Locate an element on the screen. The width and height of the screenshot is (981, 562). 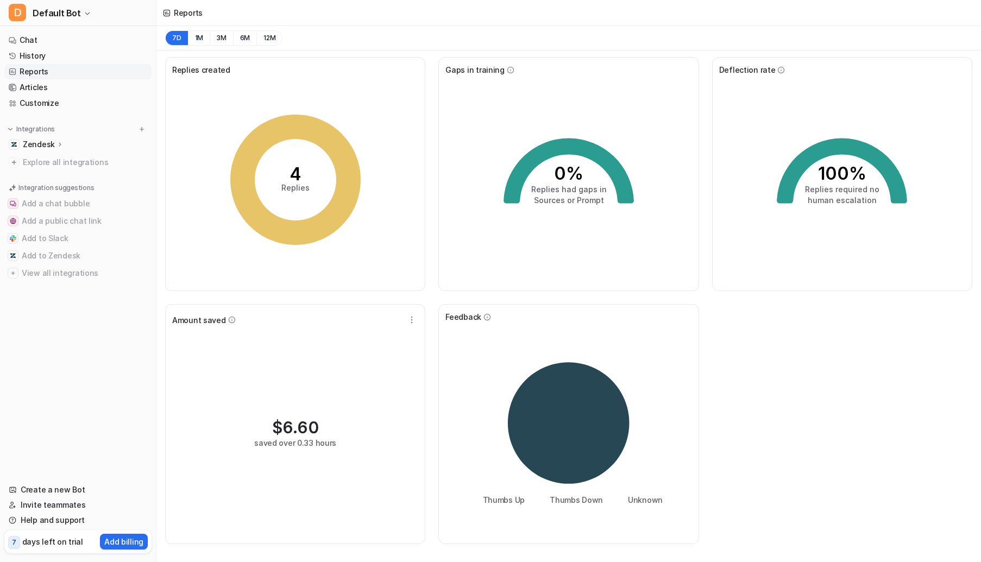
tspan: human escalation is located at coordinates (842, 200).